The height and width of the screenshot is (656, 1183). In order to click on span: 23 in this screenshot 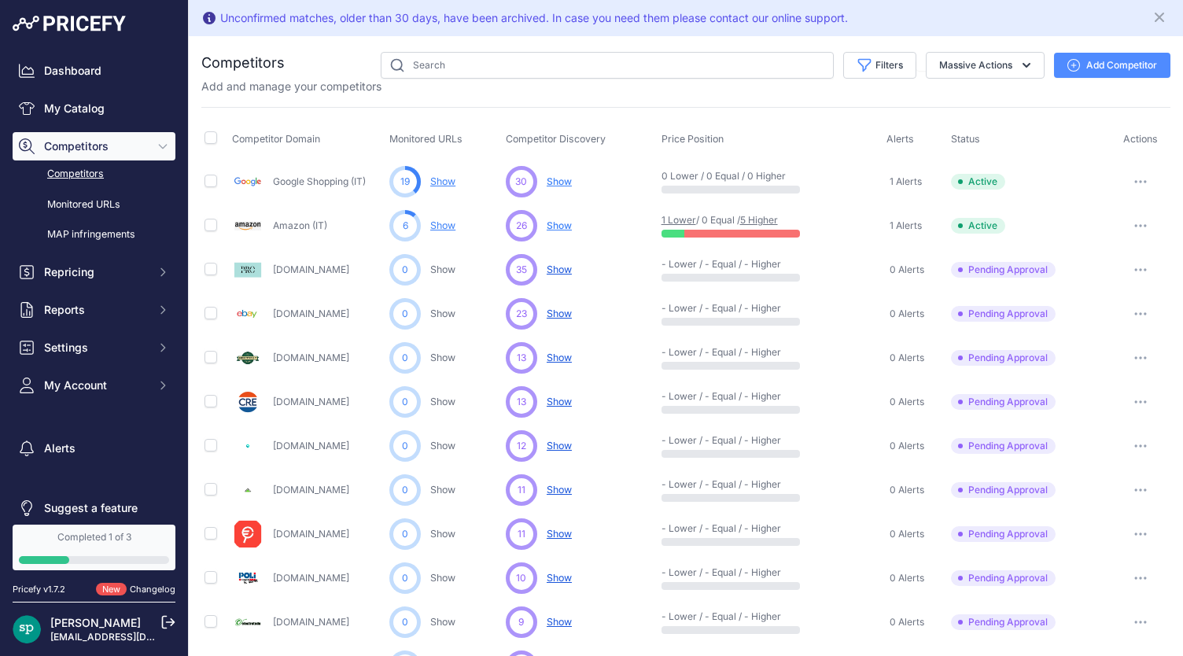, I will do `click(522, 314)`.